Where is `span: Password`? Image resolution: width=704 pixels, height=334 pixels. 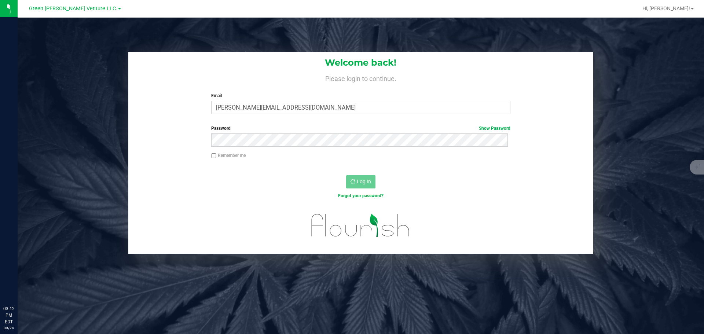 span: Password is located at coordinates (221, 128).